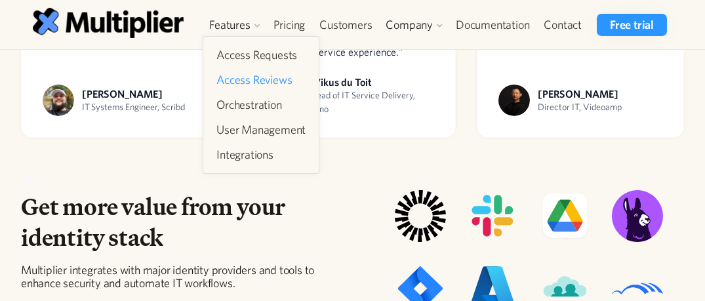 The image size is (705, 301). Describe the element at coordinates (289, 25) in the screenshot. I see `a: Pricing` at that location.